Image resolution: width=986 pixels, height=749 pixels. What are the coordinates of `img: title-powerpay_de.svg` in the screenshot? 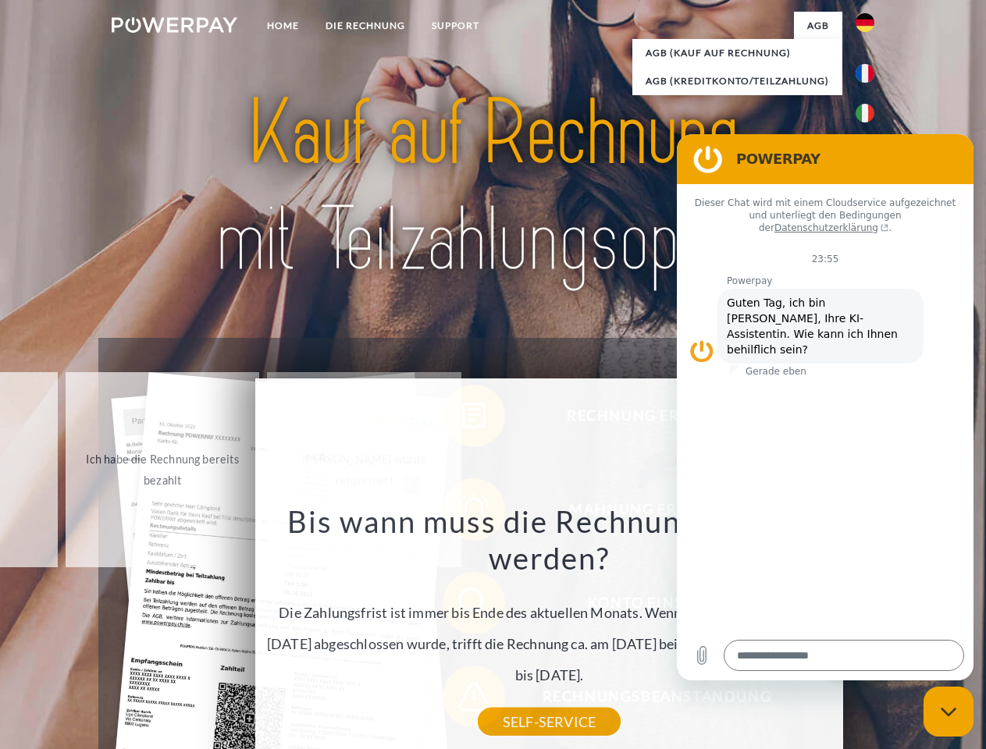 It's located at (492, 187).